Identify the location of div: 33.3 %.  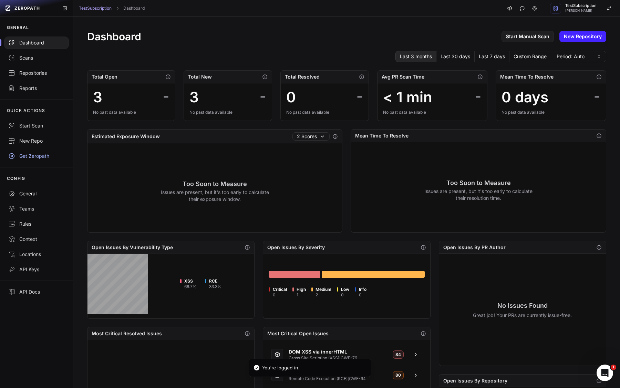
(215, 287).